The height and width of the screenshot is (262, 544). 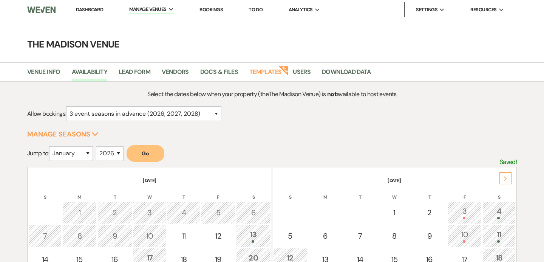 What do you see at coordinates (332, 94) in the screenshot?
I see `strong: not` at bounding box center [332, 94].